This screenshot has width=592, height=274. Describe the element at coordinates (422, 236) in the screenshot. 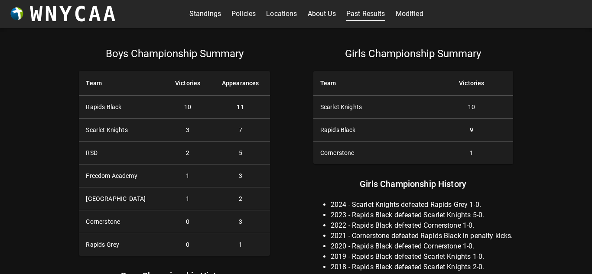

I see `li: 2021 - Cornerstone defeated Rapids Black in penalty kicks.` at that location.